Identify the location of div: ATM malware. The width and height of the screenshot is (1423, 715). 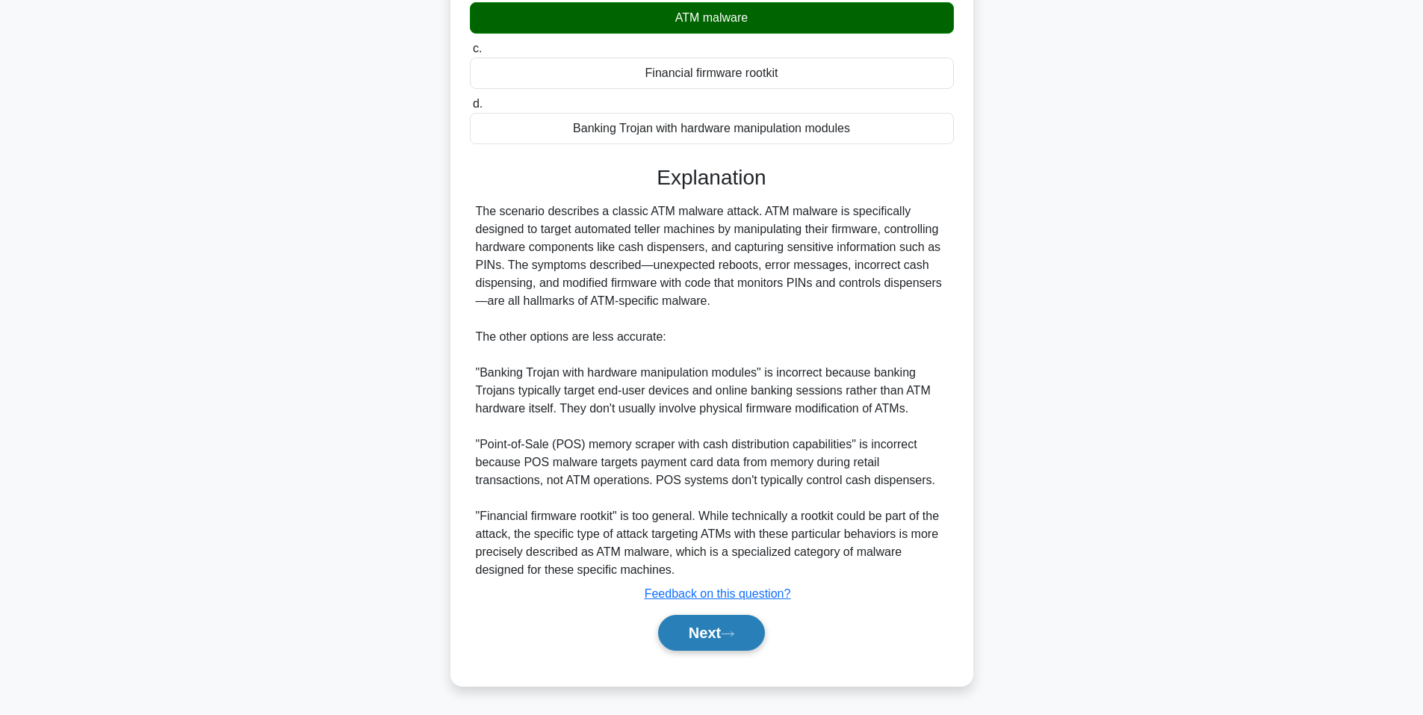
(712, 18).